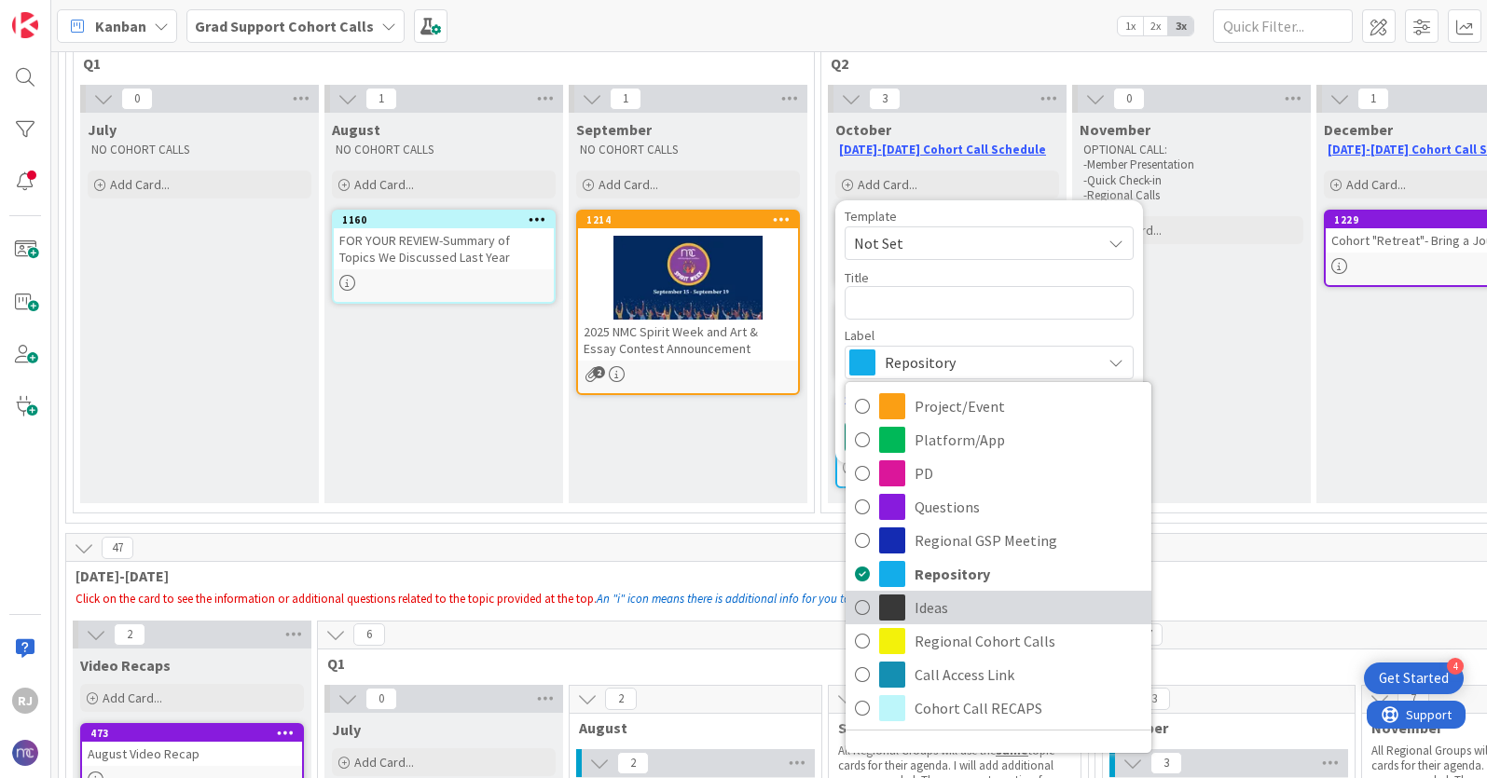 The height and width of the screenshot is (778, 1487). I want to click on a: 1160FOR YOUR REVIEW-Summary of Topics We Discussed Last Year, so click(444, 256).